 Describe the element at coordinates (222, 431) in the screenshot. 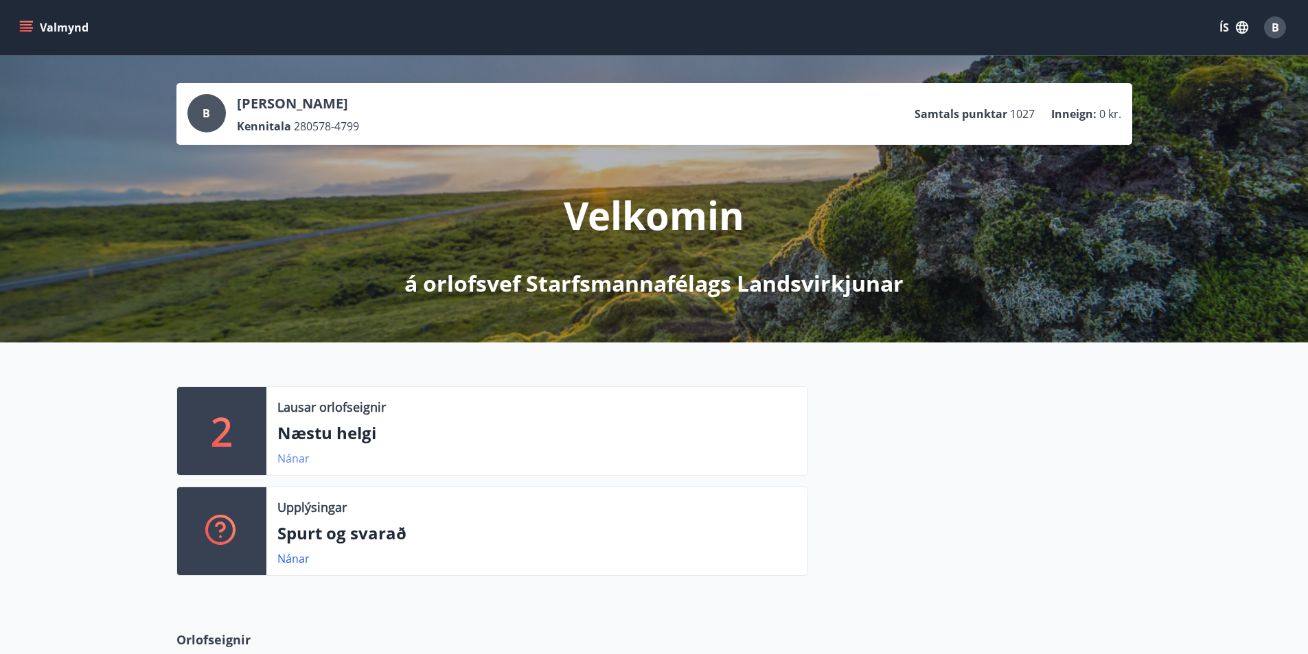

I see `p: 2` at that location.